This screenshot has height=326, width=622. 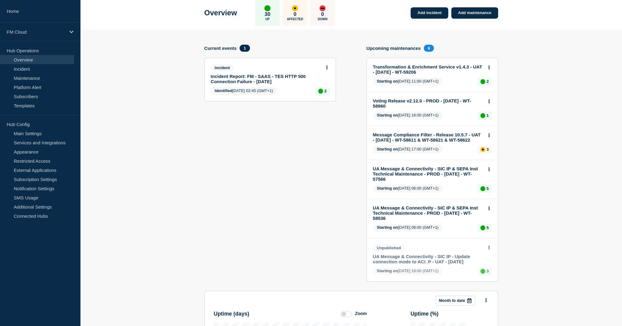 I want to click on p: Month to date, so click(x=452, y=300).